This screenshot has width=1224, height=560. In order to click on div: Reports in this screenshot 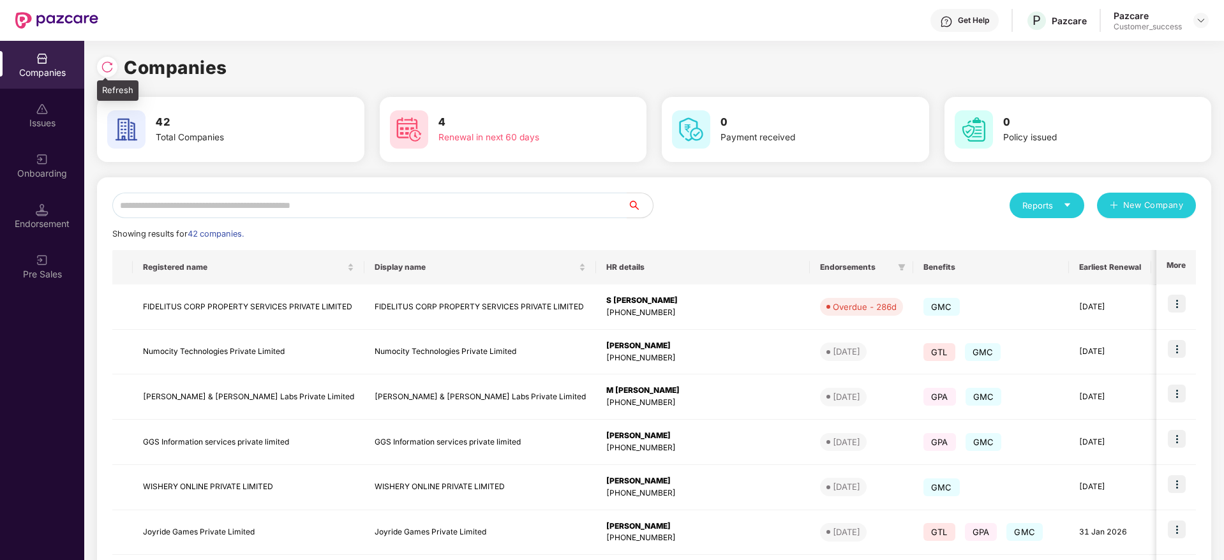, I will do `click(1047, 206)`.